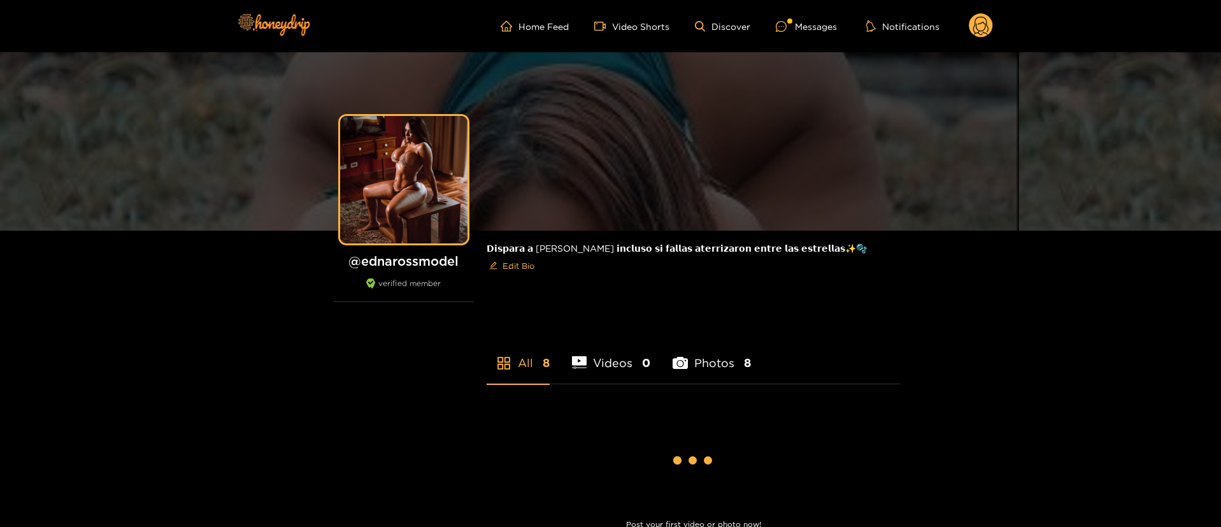  What do you see at coordinates (510, 26) in the screenshot?
I see `span: home` at bounding box center [510, 26].